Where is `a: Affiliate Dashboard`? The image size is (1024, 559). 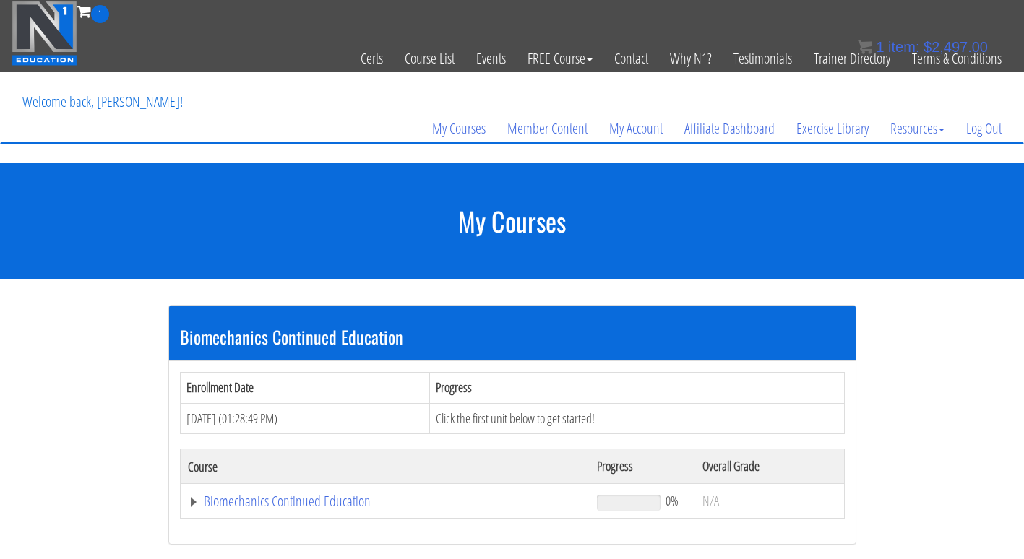
a: Affiliate Dashboard is located at coordinates (729, 129).